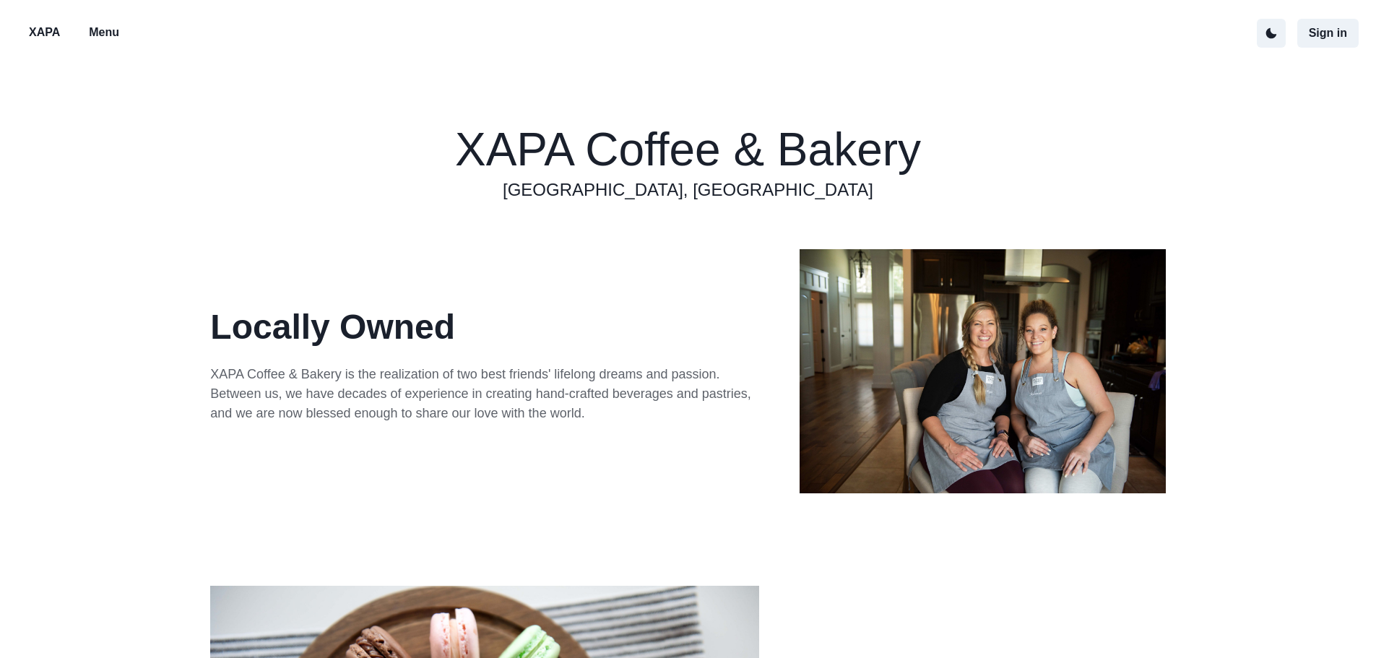 The height and width of the screenshot is (658, 1376). Describe the element at coordinates (688, 150) in the screenshot. I see `h1: XAPA Coffee & Bakery` at that location.